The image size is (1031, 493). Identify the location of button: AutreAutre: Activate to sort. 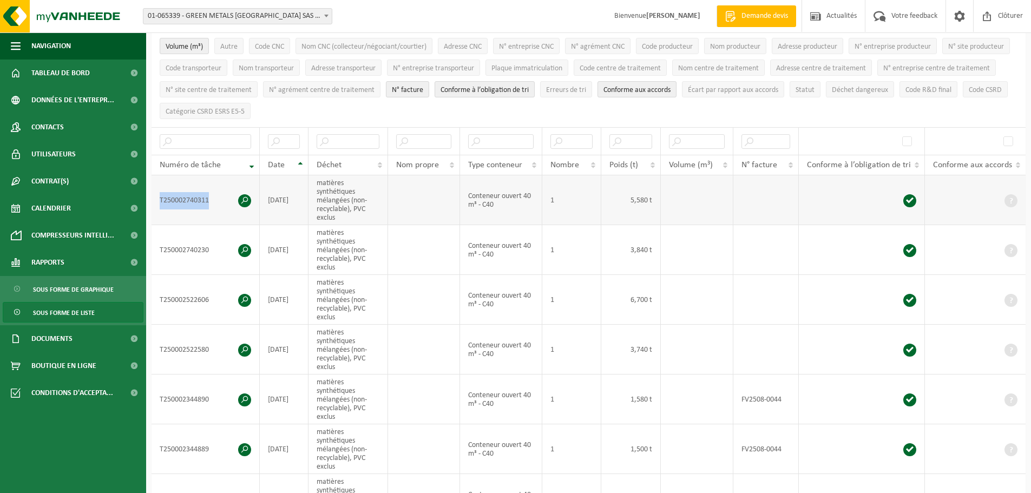
(229, 46).